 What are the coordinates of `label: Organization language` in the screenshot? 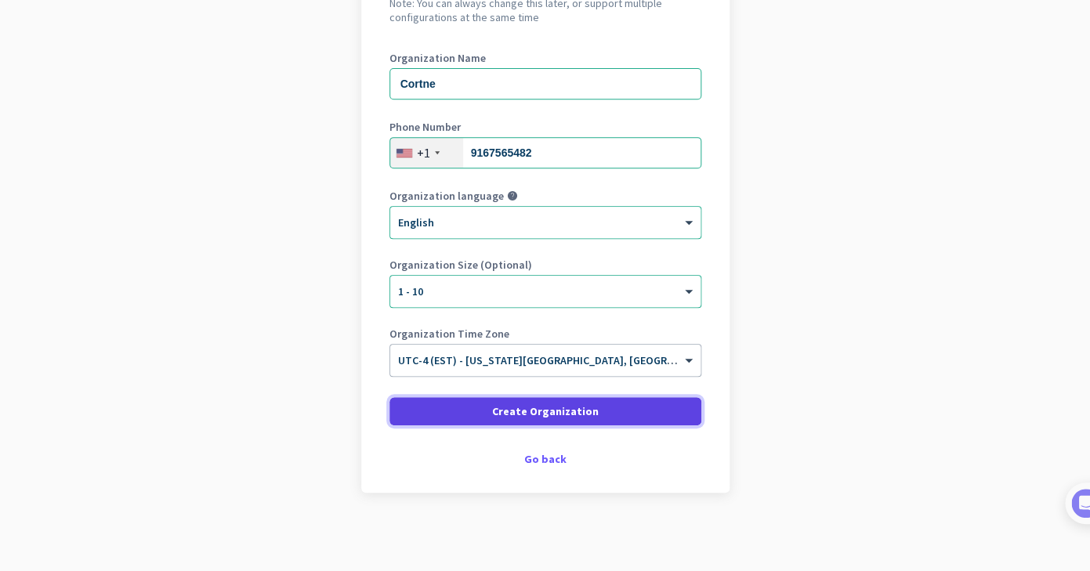 It's located at (447, 196).